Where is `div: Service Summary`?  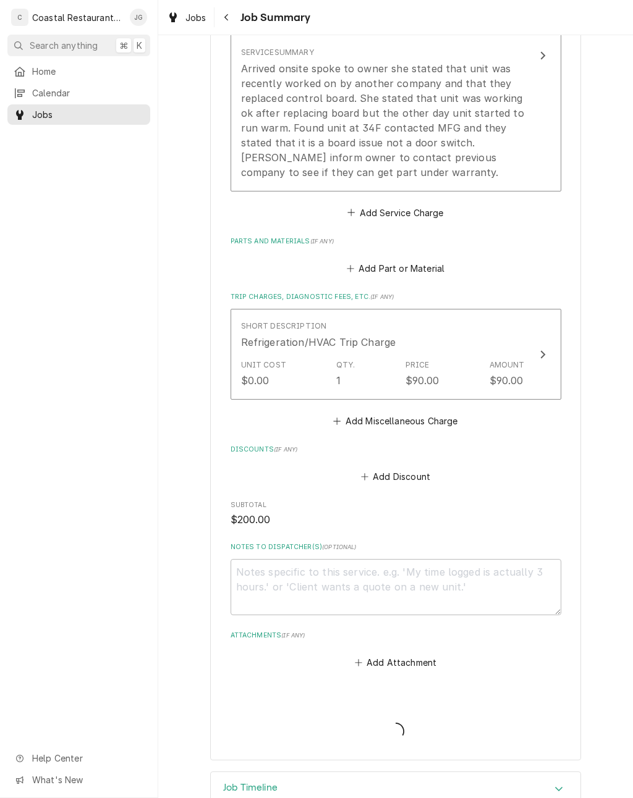
div: Service Summary is located at coordinates (277, 53).